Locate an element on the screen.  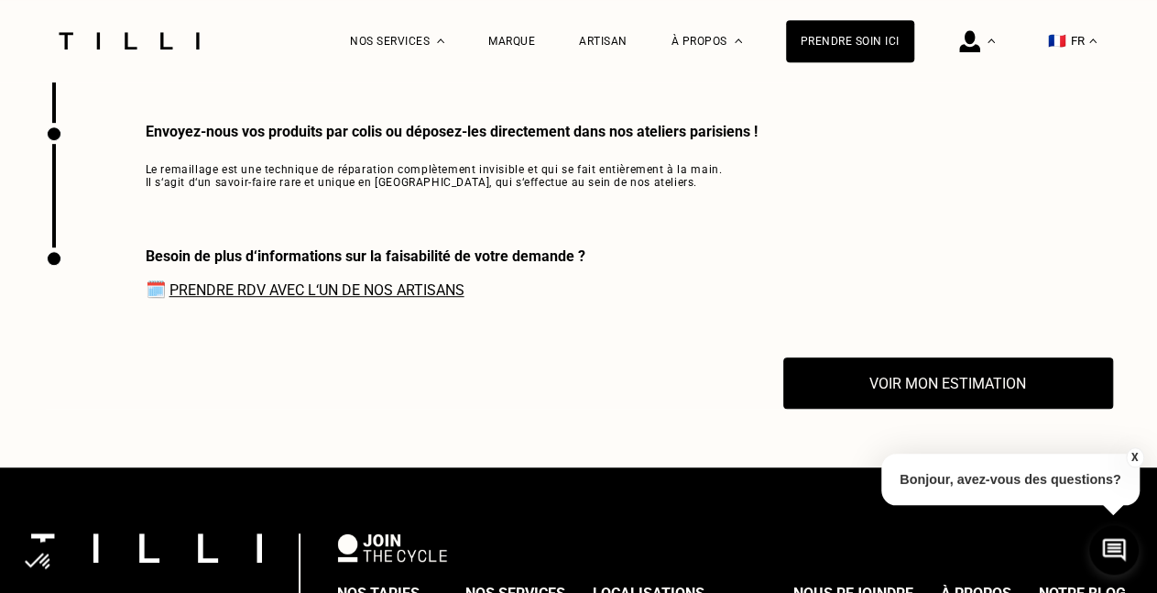
a: Marque is located at coordinates (511, 41).